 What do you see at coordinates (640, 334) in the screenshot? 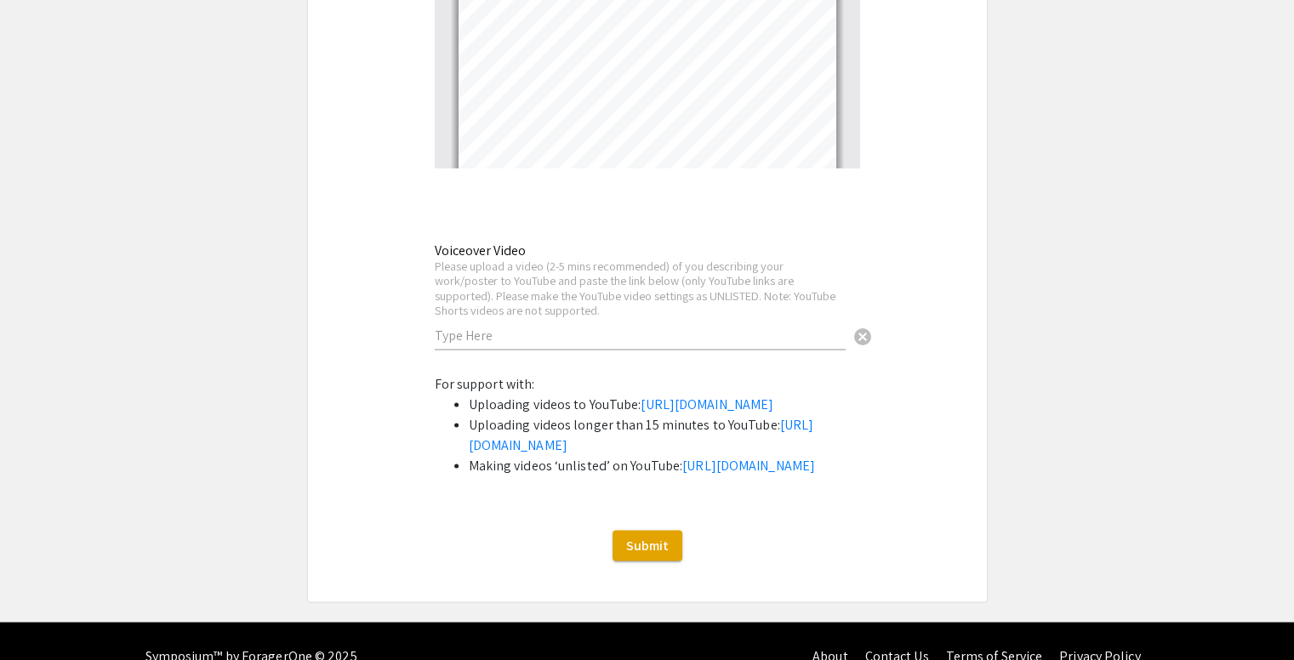
I see `input: Type Here` at bounding box center [640, 334].